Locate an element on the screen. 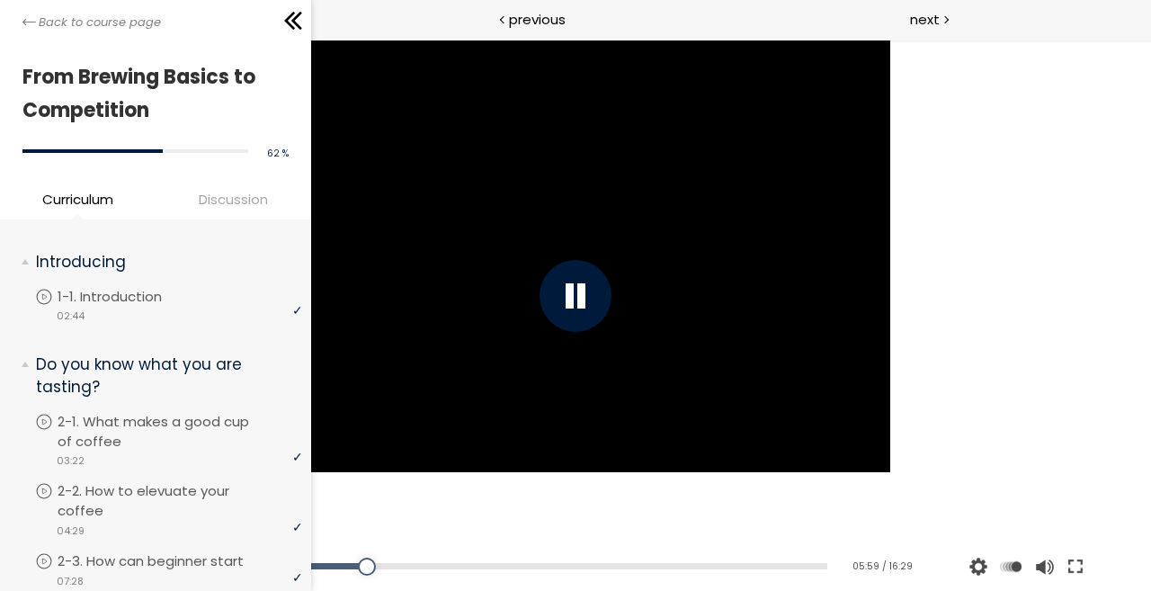 This screenshot has width=1151, height=591. span: 02:44 is located at coordinates (70, 316).